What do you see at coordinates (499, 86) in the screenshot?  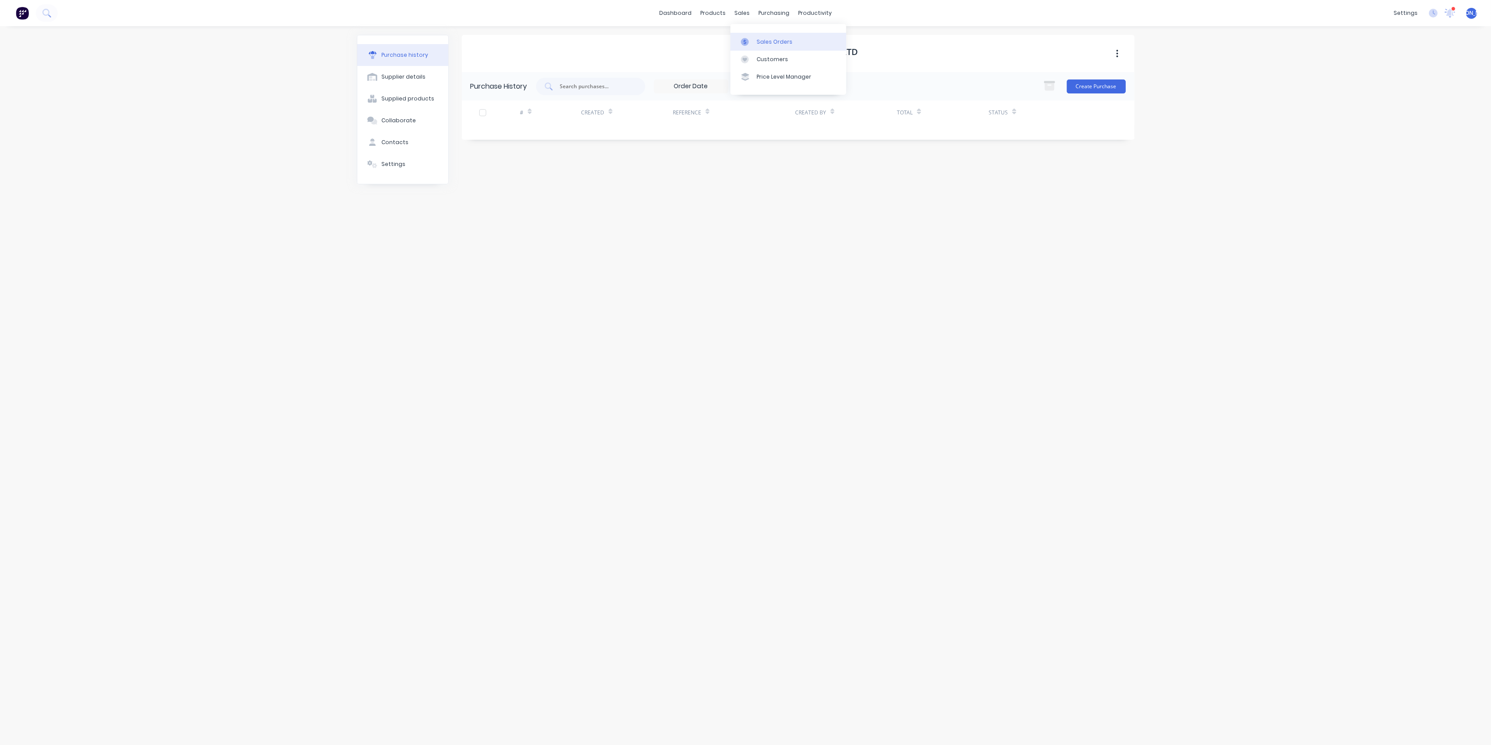 I see `div: Purchase History` at bounding box center [499, 86].